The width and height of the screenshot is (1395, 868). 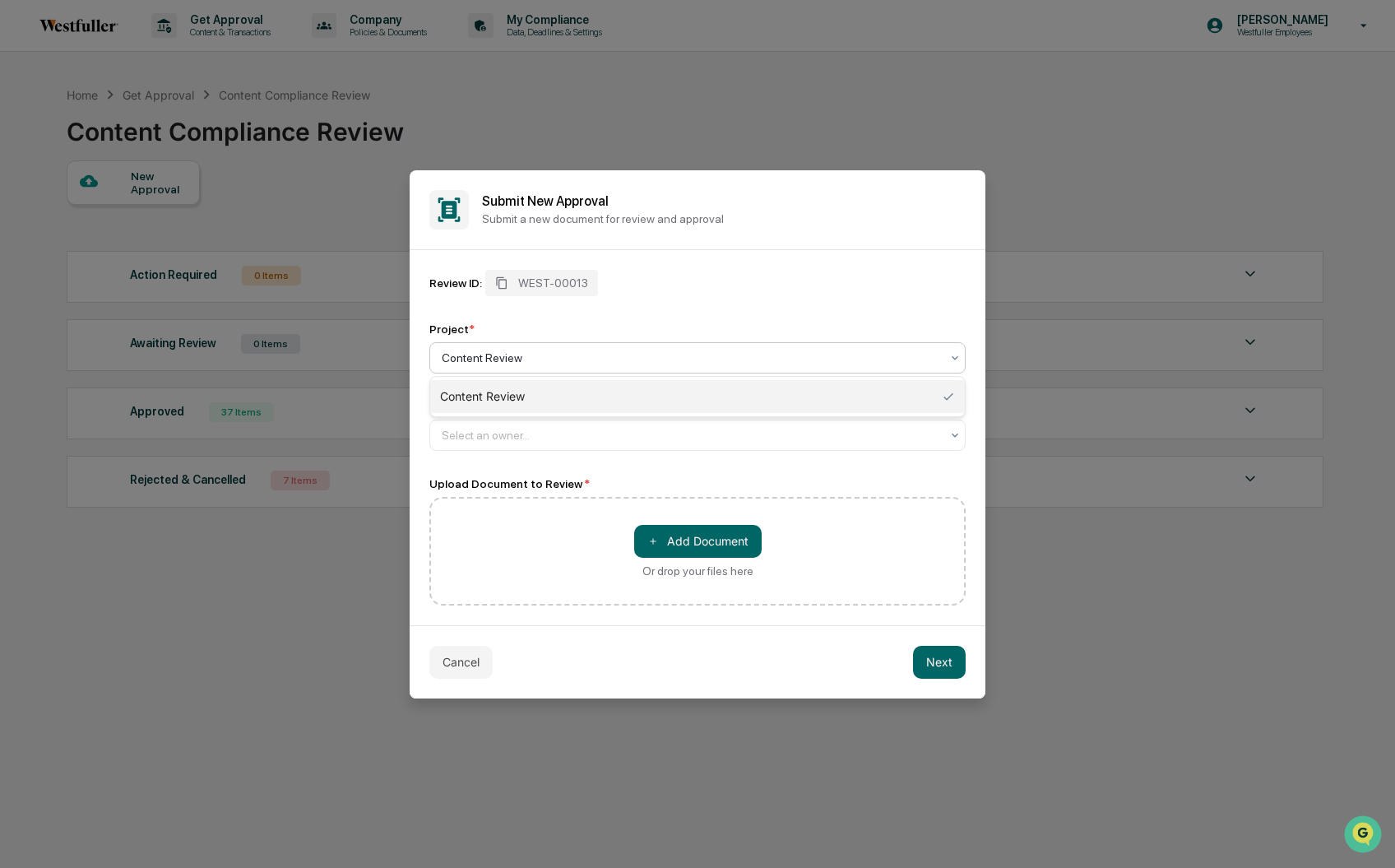 I want to click on div: Upload Document to Review, so click(x=698, y=484).